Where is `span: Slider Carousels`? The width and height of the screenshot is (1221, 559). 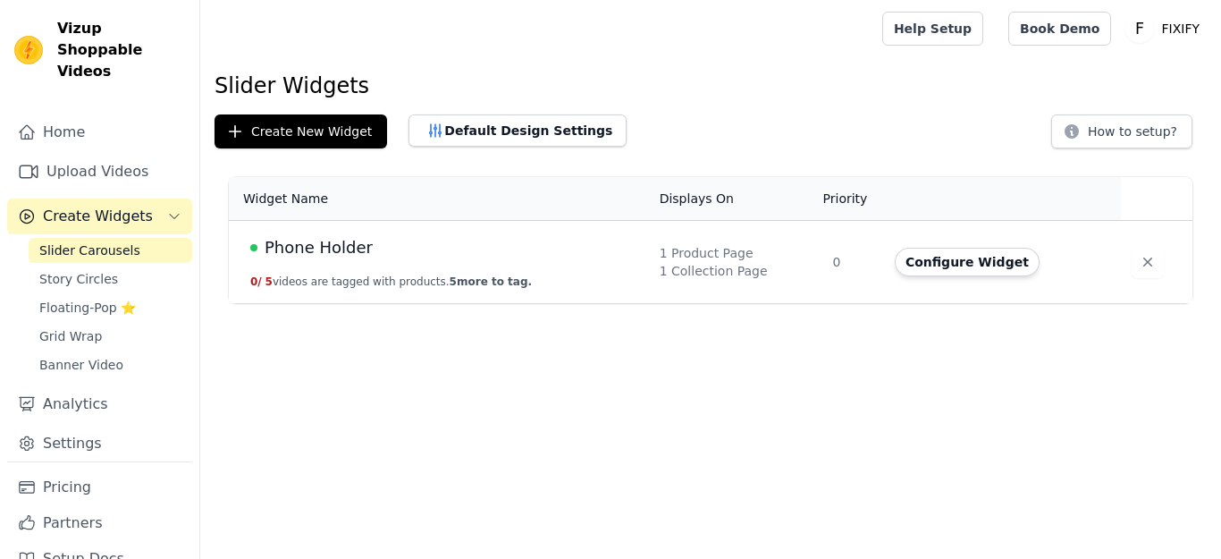
span: Slider Carousels is located at coordinates (89, 250).